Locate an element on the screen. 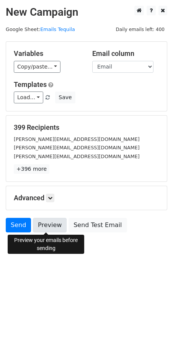  a: Templates is located at coordinates (30, 84).